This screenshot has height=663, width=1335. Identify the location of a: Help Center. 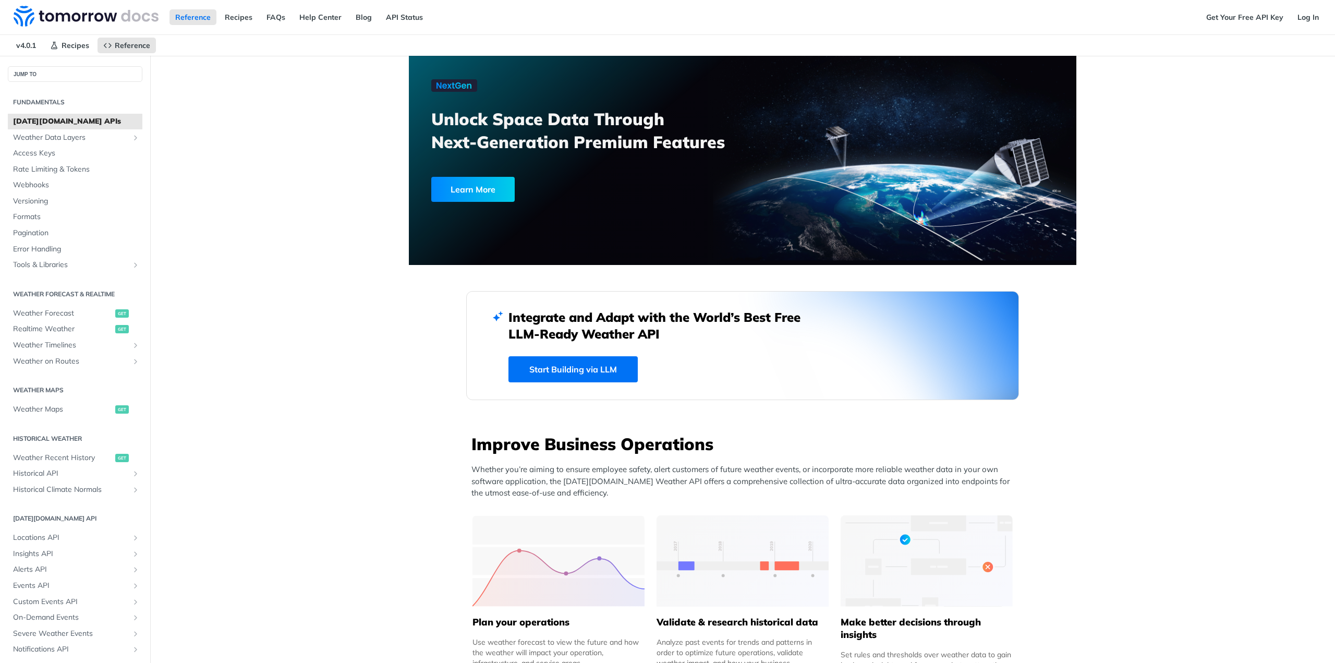
(320, 17).